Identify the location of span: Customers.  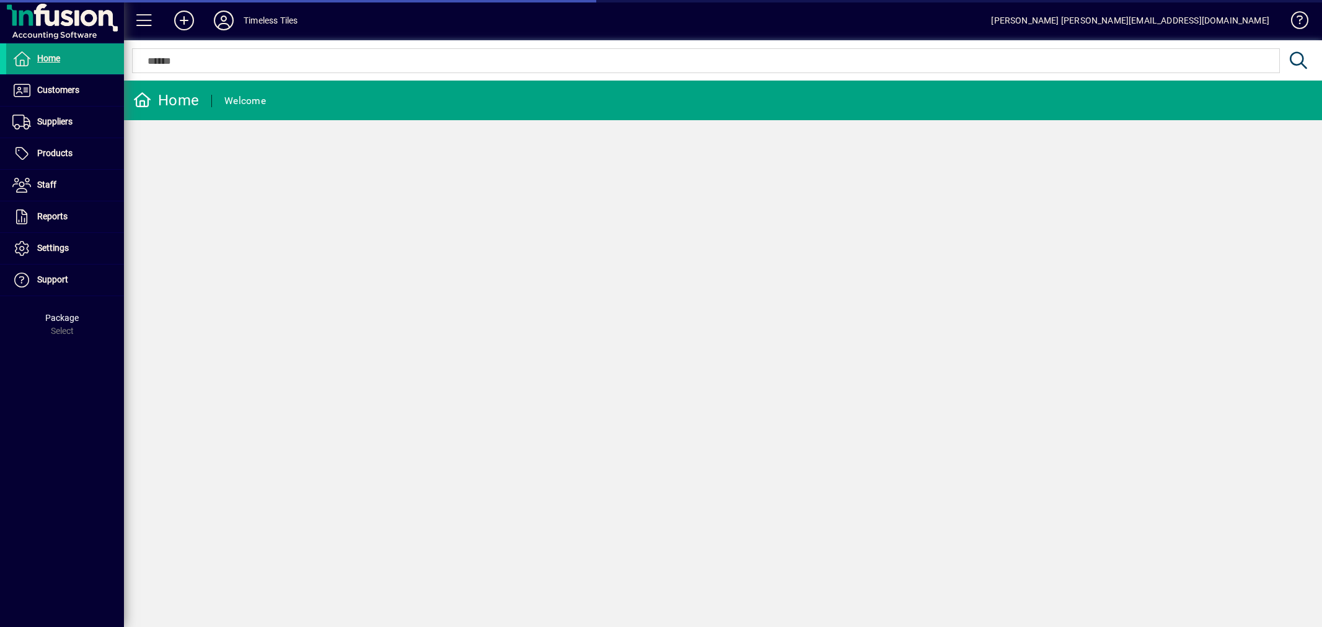
(58, 90).